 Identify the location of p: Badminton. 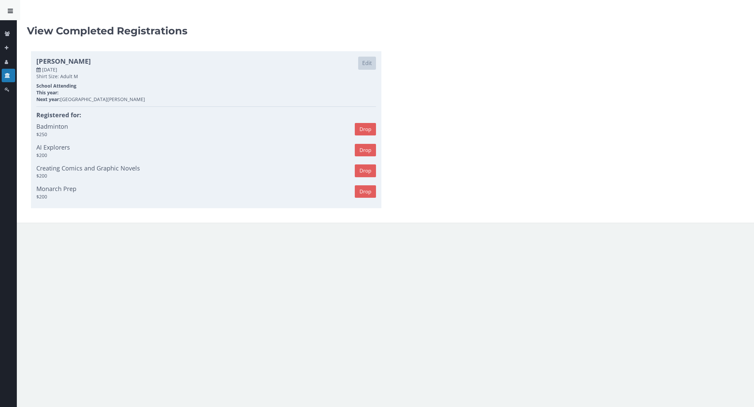
(196, 127).